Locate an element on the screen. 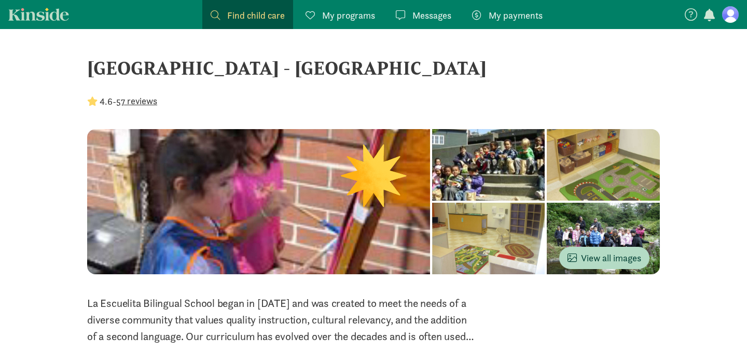 The height and width of the screenshot is (351, 747). span: Messages is located at coordinates (432, 15).